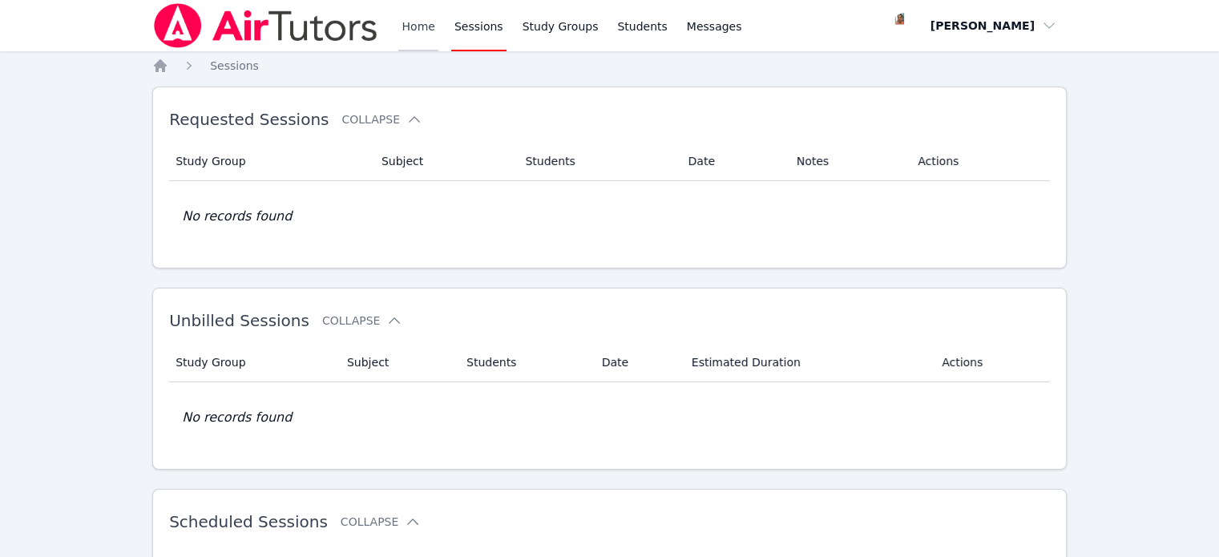  Describe the element at coordinates (265, 26) in the screenshot. I see `img: Air Tutors` at that location.